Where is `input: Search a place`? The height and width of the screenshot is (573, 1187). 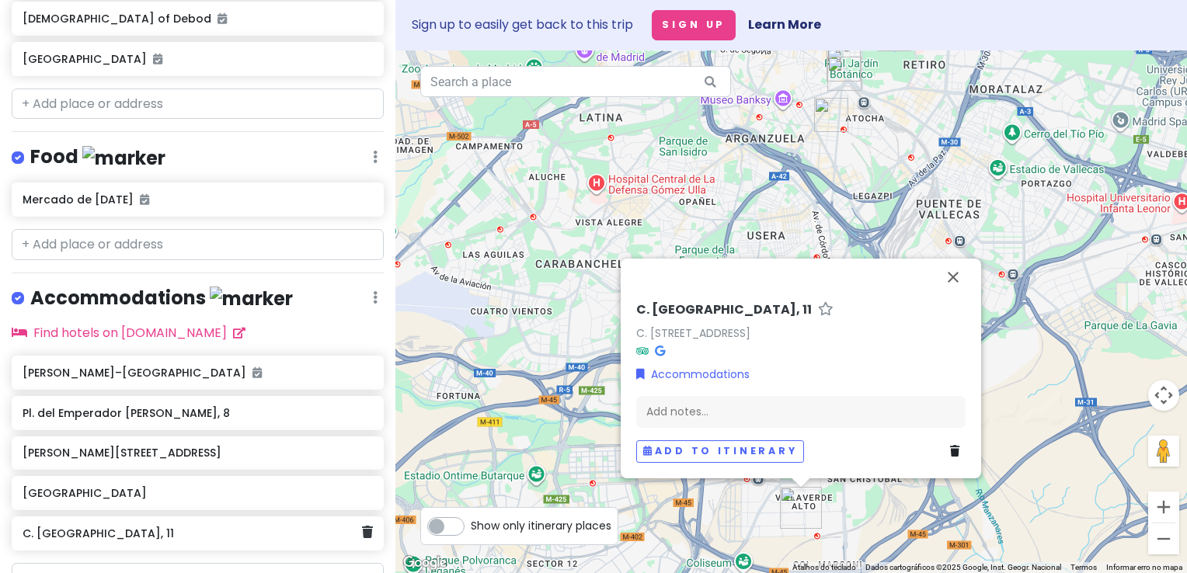
input: Search a place is located at coordinates (575, 82).